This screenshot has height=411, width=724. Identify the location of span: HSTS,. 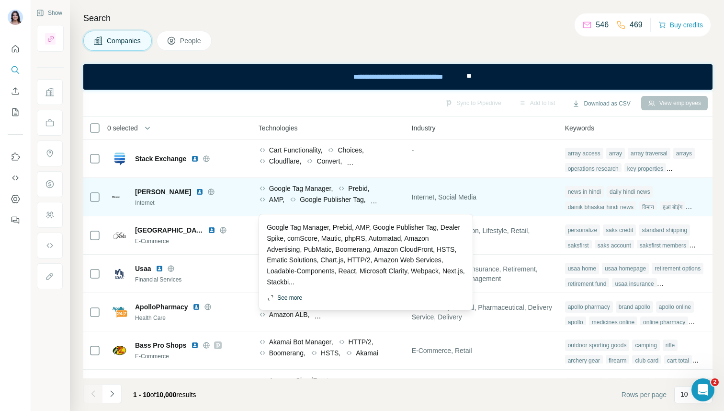
(331, 353).